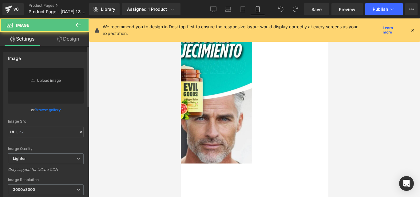 The width and height of the screenshot is (420, 197). What do you see at coordinates (46, 132) in the screenshot?
I see `input: Link` at bounding box center [46, 132].